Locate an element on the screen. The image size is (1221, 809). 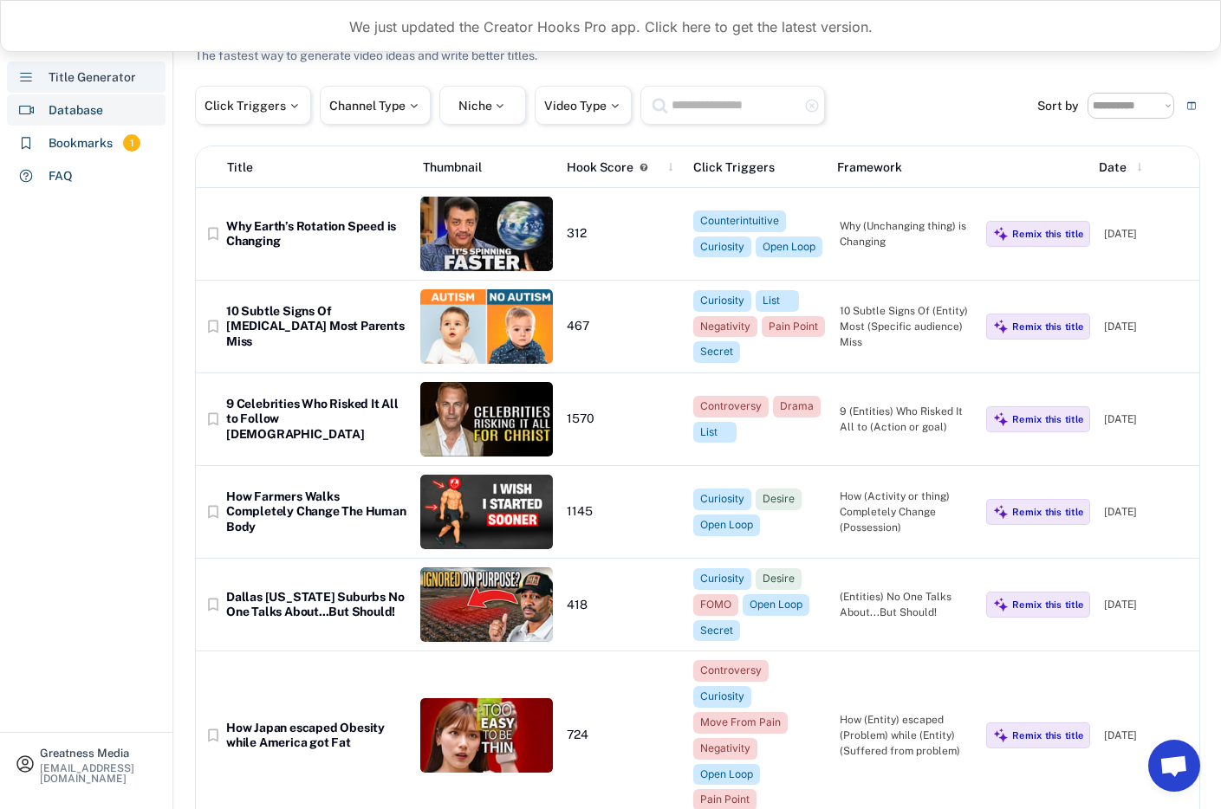
img: thumbnail%20%2872%29.jpg is located at coordinates (486, 327).